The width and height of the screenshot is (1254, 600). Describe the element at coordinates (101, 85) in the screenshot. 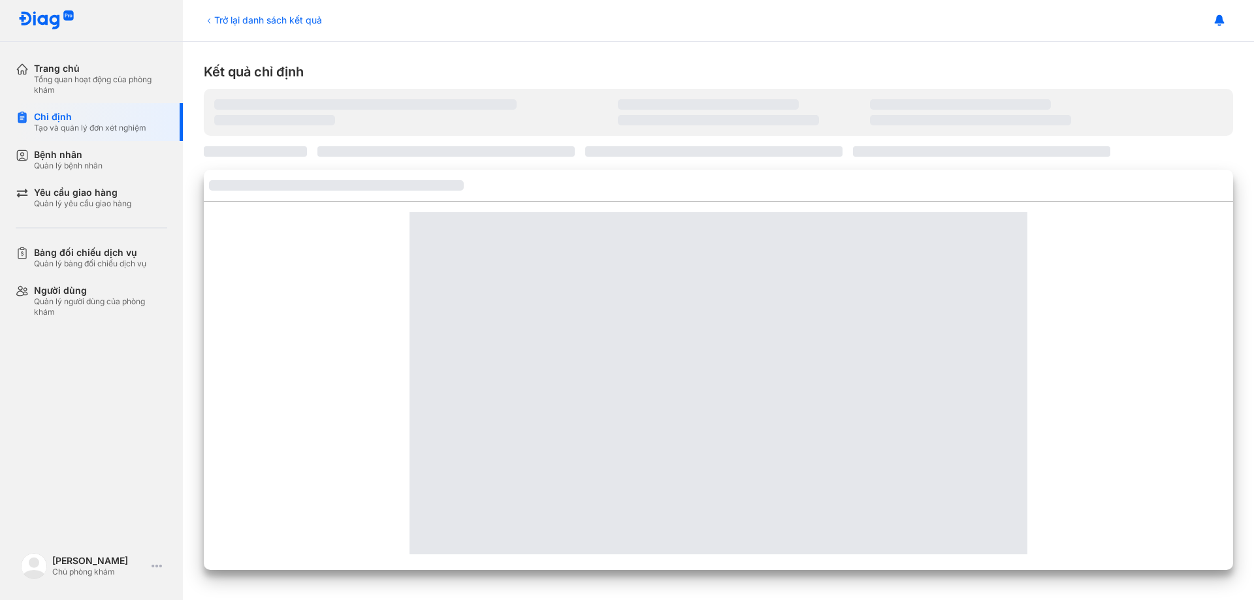

I see `div: Tổng quan hoạt động của phòng khám` at that location.